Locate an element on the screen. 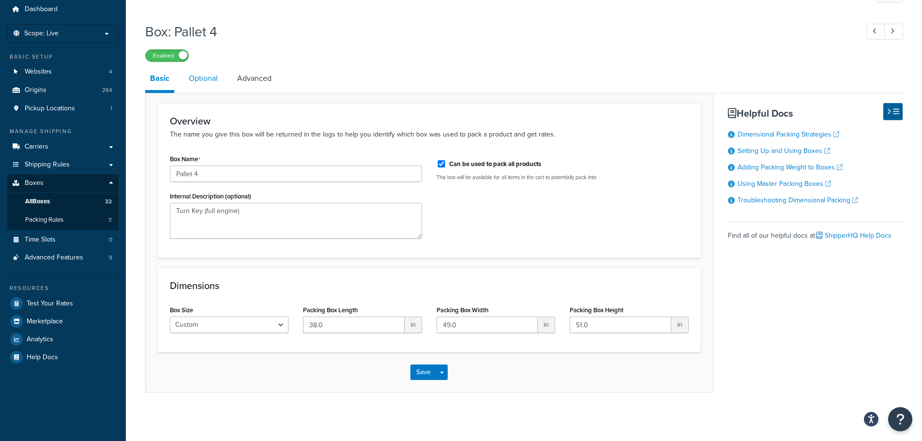 This screenshot has width=922, height=441. a: Next Record is located at coordinates (894, 31).